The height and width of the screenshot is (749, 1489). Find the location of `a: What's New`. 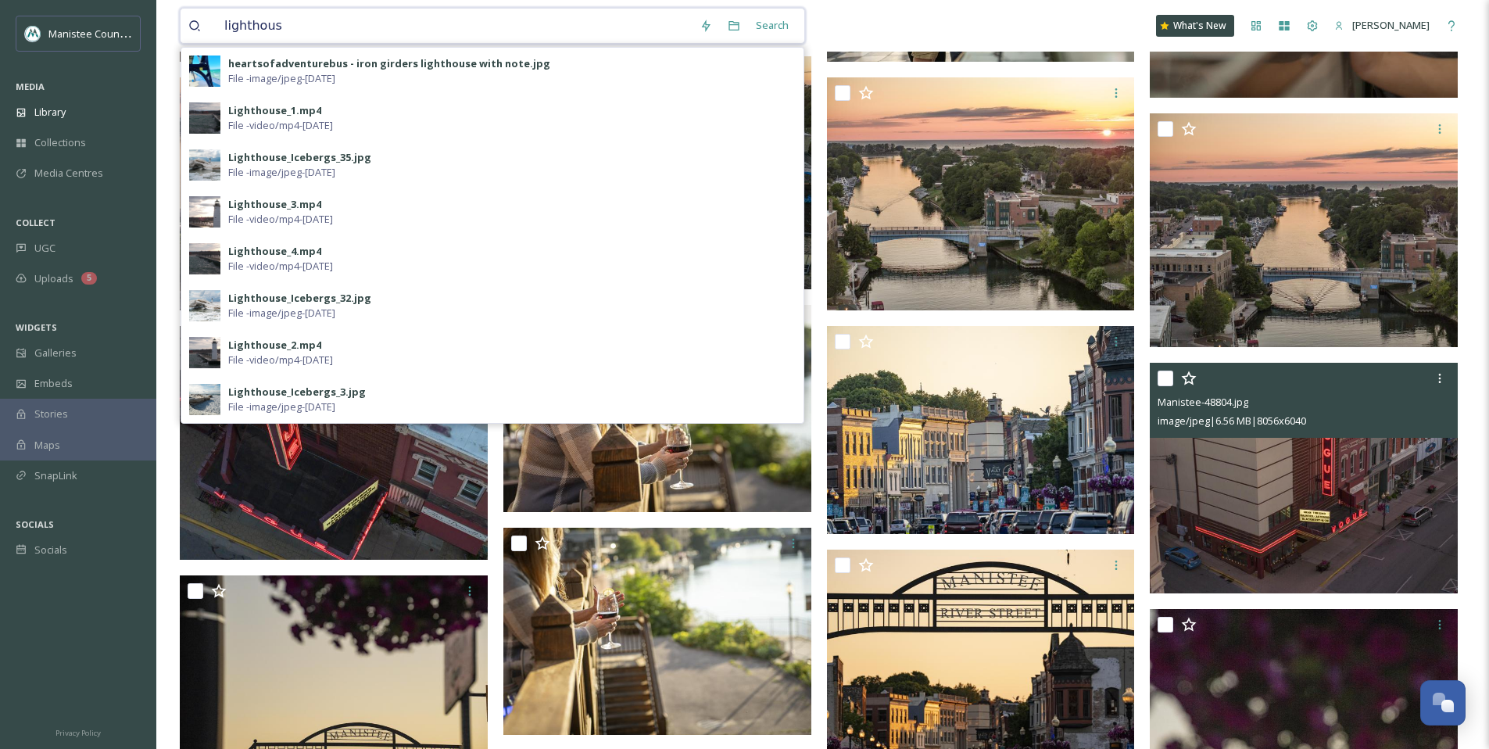

a: What's New is located at coordinates (1195, 26).